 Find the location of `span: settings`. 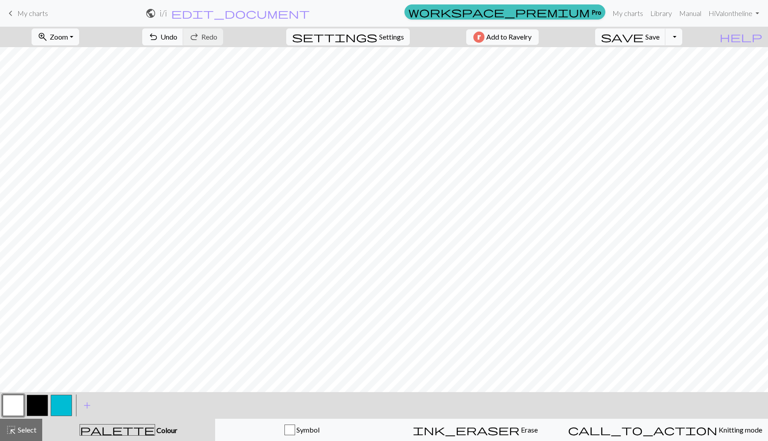

span: settings is located at coordinates (335, 37).